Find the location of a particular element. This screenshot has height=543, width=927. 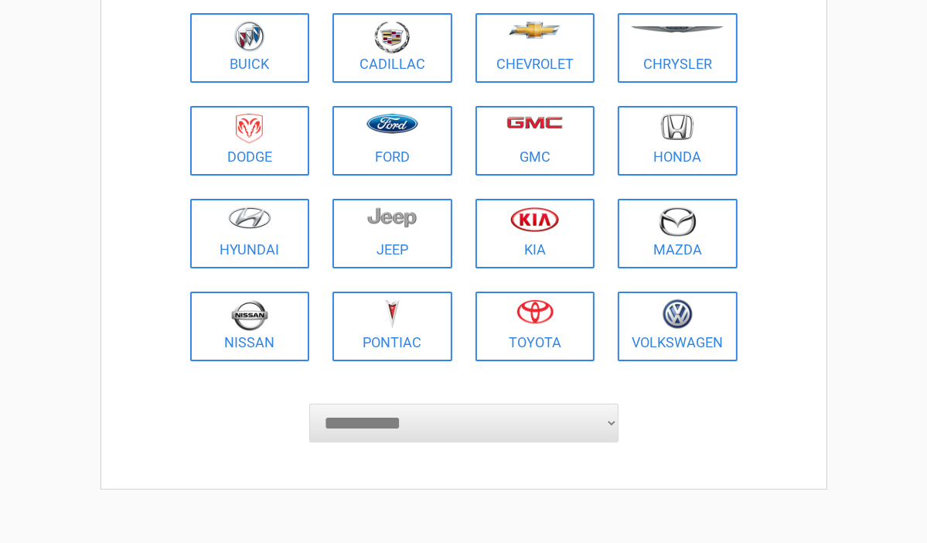

a: Honda is located at coordinates (677, 141).